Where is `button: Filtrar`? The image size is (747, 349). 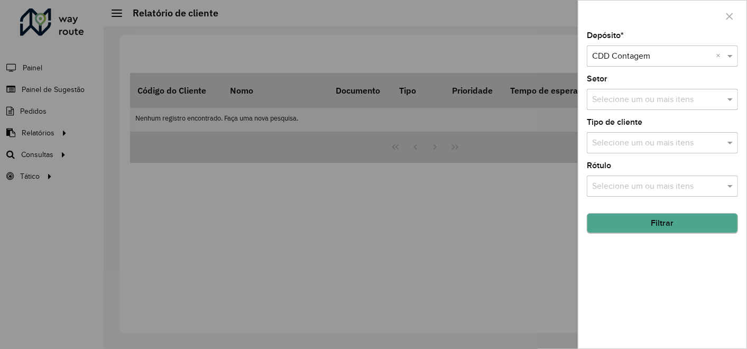
button: Filtrar is located at coordinates (663, 223).